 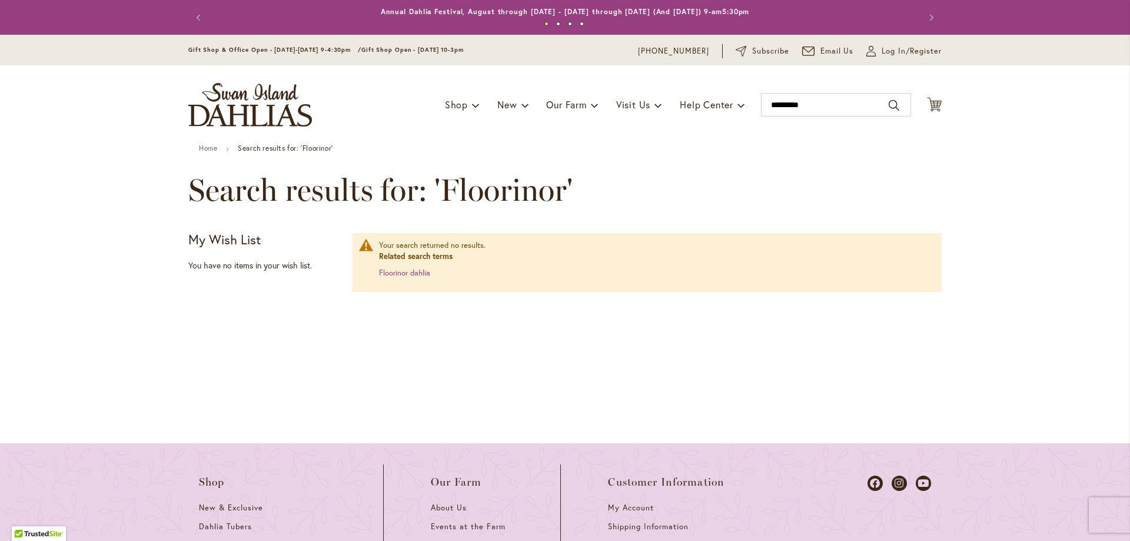 I want to click on span: Events at the Farm, so click(x=468, y=526).